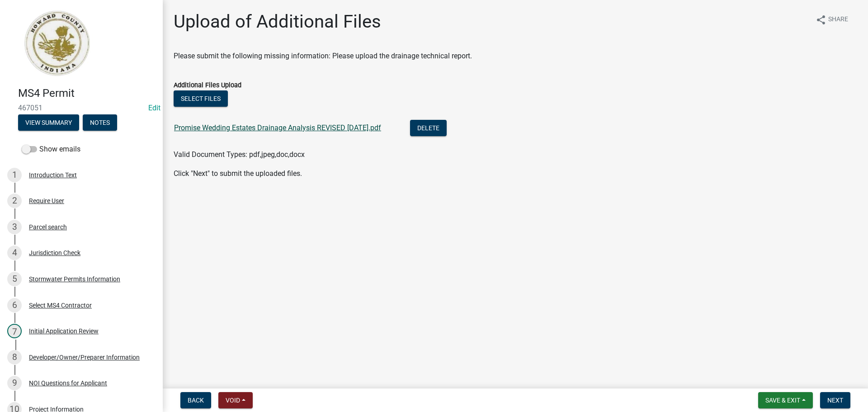 This screenshot has width=868, height=412. What do you see at coordinates (55, 253) in the screenshot?
I see `div: Jurisdiction Check` at bounding box center [55, 253].